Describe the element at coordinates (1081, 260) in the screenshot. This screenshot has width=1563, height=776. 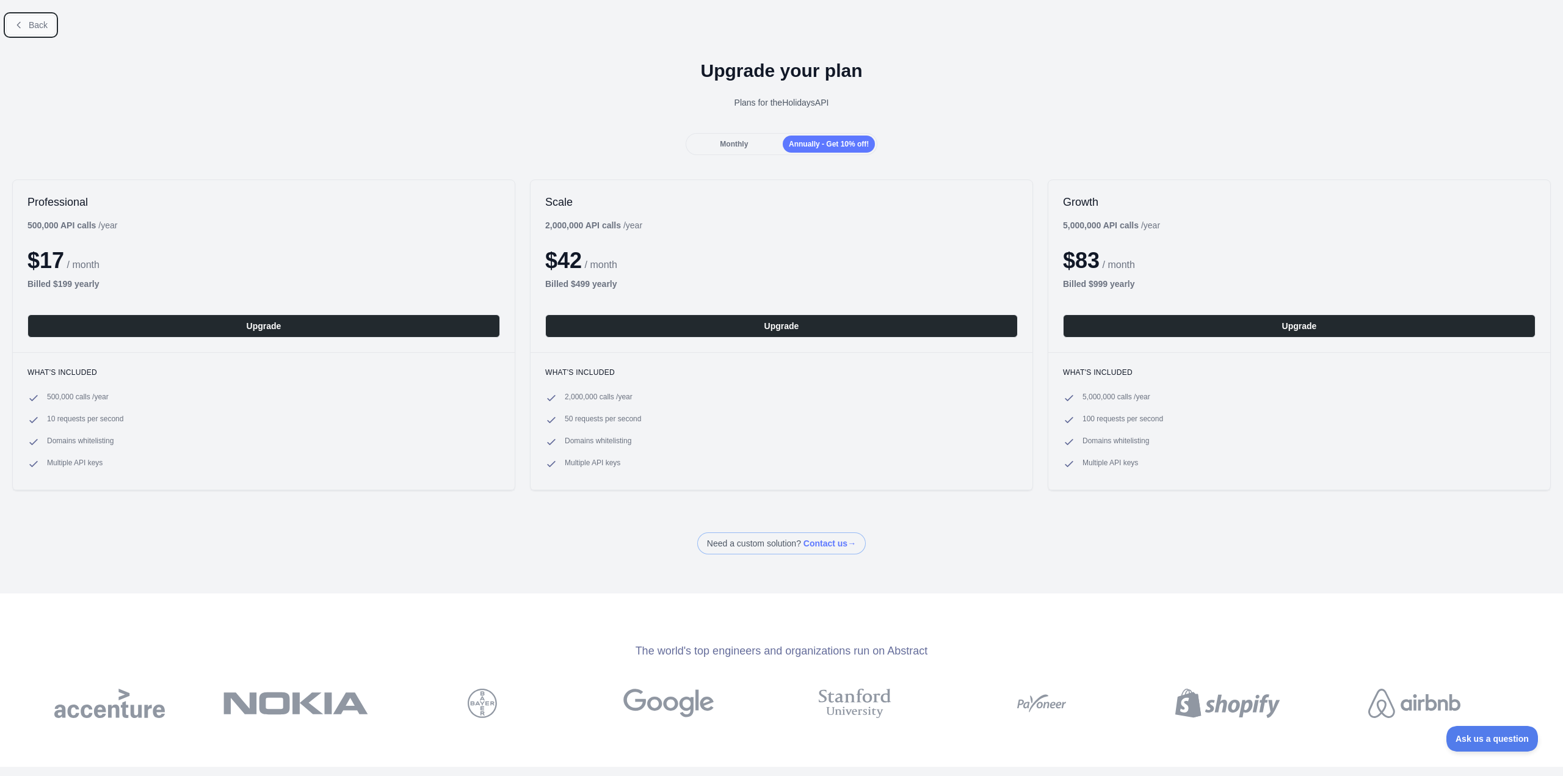
I see `span: $ 83` at that location.